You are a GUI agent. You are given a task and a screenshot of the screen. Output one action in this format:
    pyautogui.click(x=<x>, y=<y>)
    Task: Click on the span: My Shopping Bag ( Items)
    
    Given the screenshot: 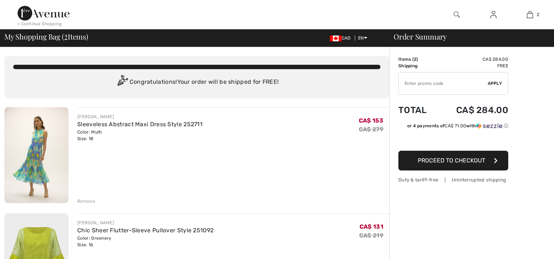 What is the action you would take?
    pyautogui.click(x=46, y=37)
    